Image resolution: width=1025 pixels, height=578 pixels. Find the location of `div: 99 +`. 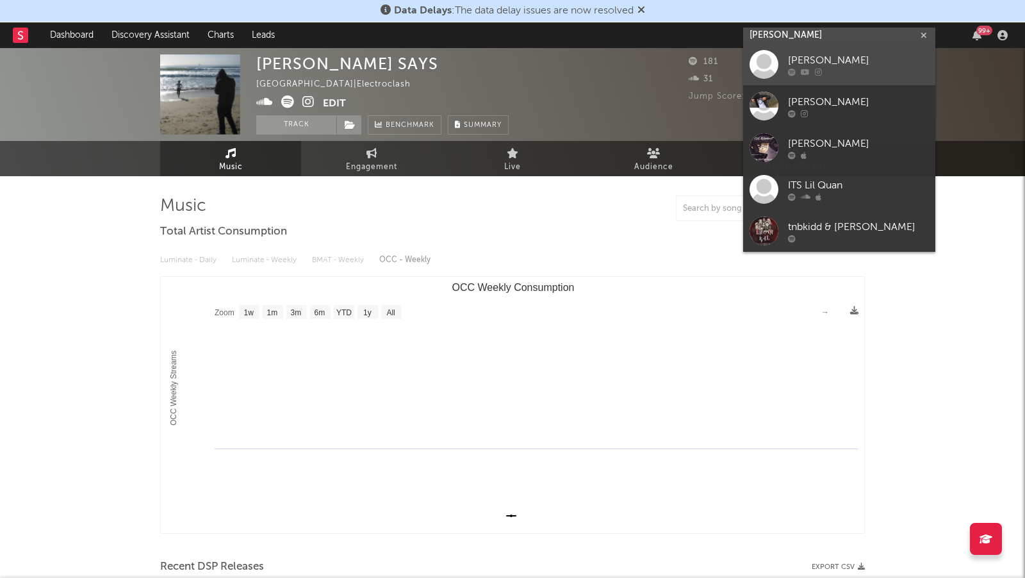

div: 99 + is located at coordinates (984, 30).